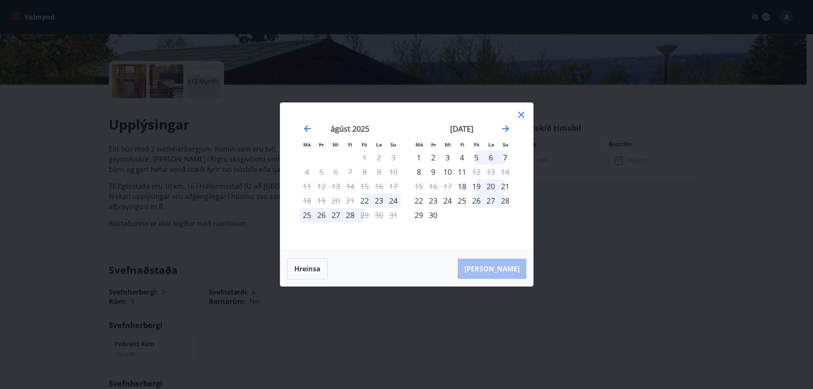 Image resolution: width=813 pixels, height=389 pixels. Describe the element at coordinates (448, 172) in the screenshot. I see `td: miðvikudagur, 10. september 2025` at that location.